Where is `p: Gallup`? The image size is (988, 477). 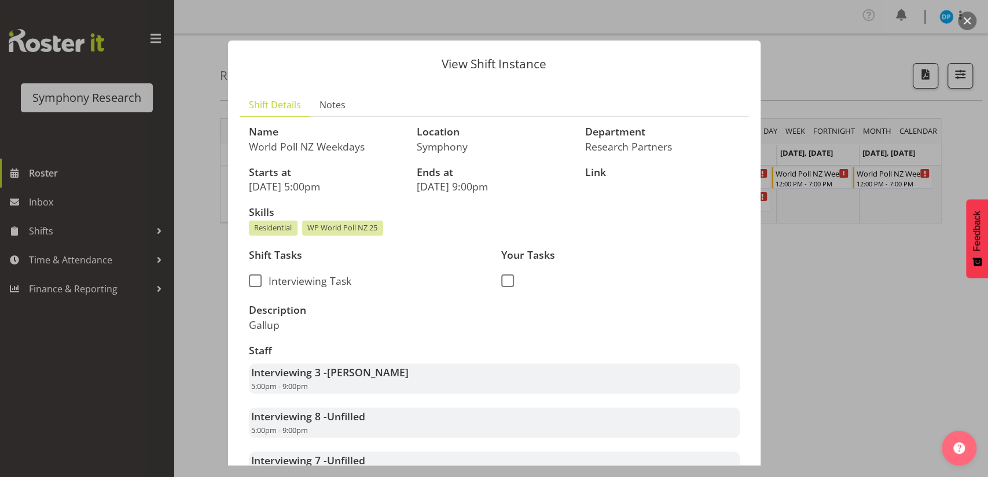
p: Gallup is located at coordinates (368, 325).